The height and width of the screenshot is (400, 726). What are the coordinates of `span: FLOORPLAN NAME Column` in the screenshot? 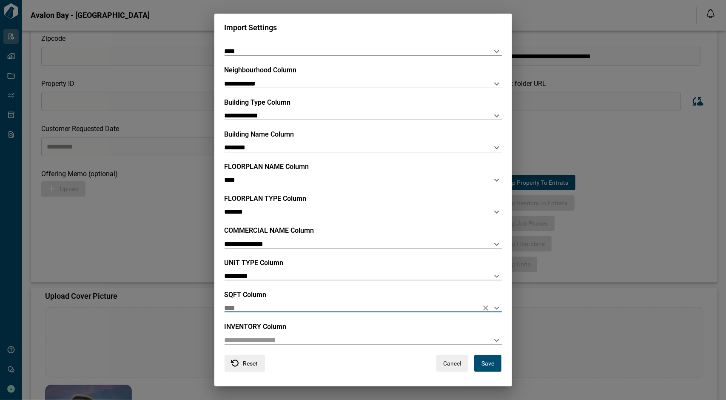 It's located at (267, 166).